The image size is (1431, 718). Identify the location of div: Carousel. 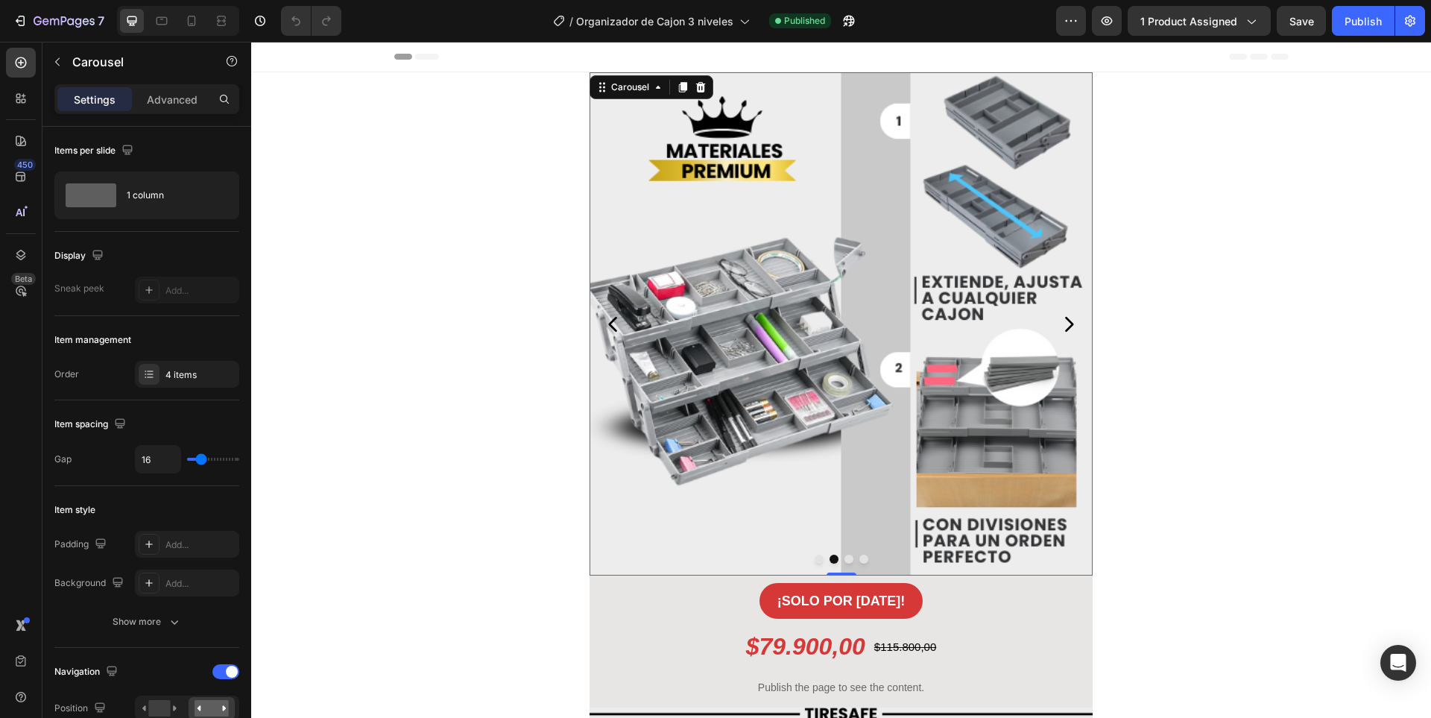
(379, 45).